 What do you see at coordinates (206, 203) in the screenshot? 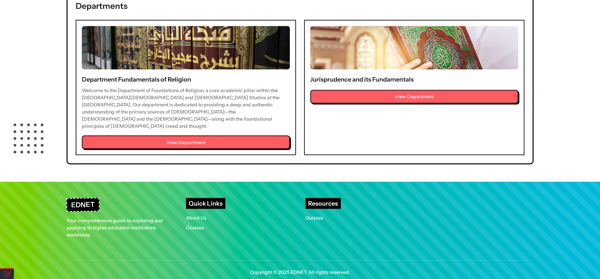
I see `h4: Quick Links` at bounding box center [206, 203].